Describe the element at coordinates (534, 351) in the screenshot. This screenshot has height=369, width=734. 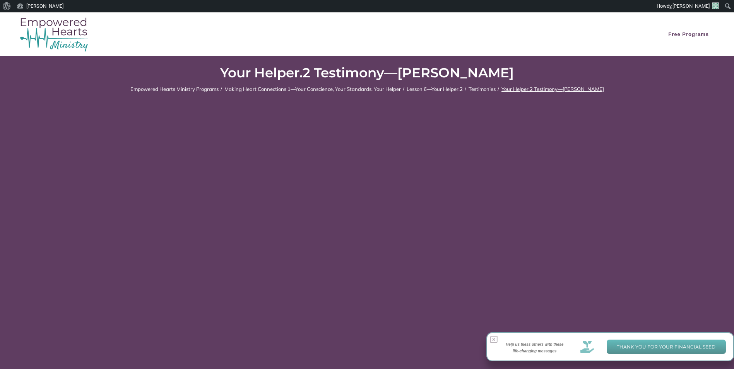
I see `em: life-changing messages` at that location.